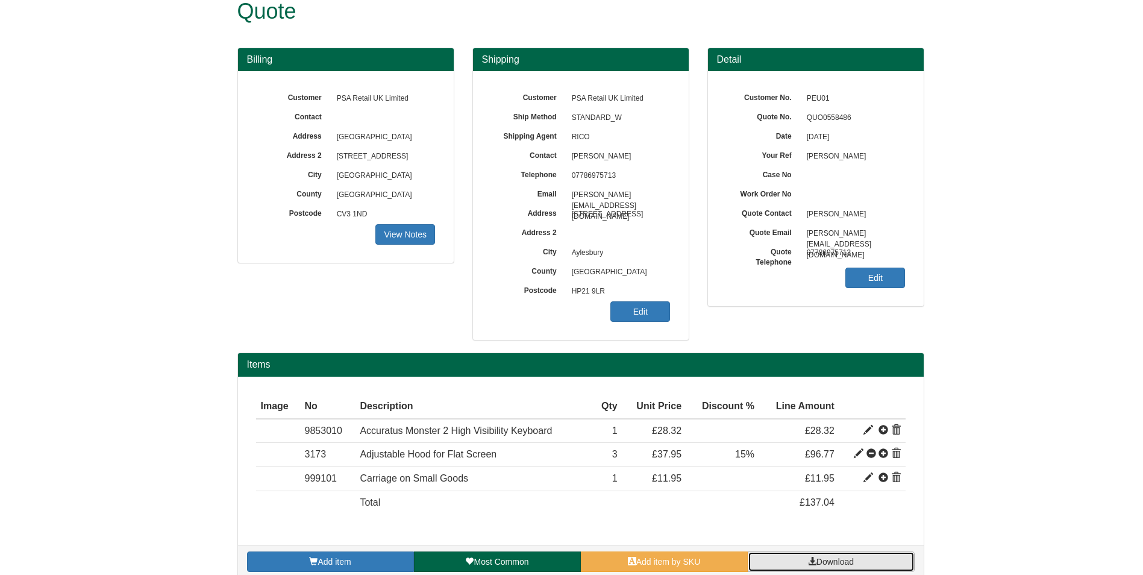 This screenshot has height=575, width=1143. I want to click on td: Total, so click(473, 502).